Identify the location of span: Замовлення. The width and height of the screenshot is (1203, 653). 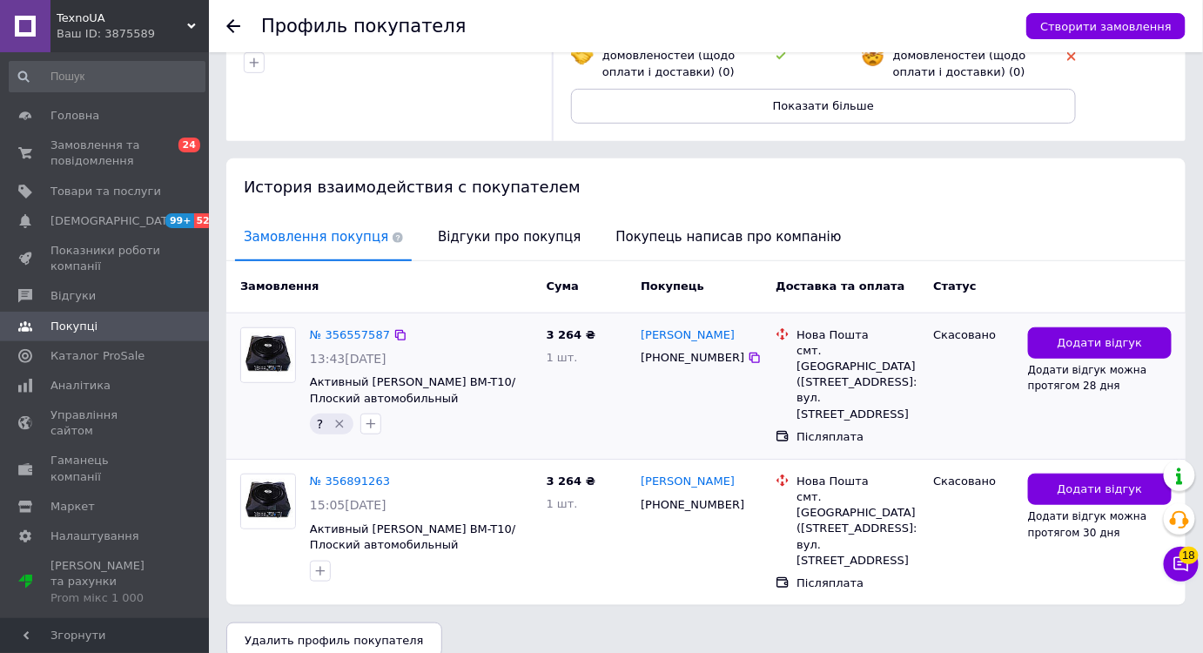
(279, 286).